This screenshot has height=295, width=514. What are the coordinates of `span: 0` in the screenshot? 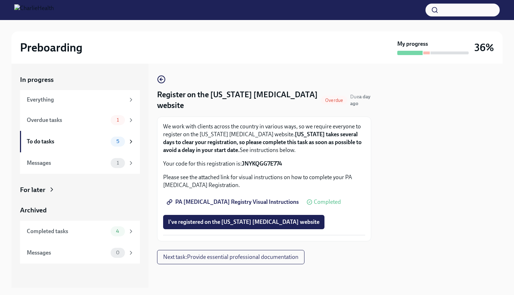 It's located at (118, 252).